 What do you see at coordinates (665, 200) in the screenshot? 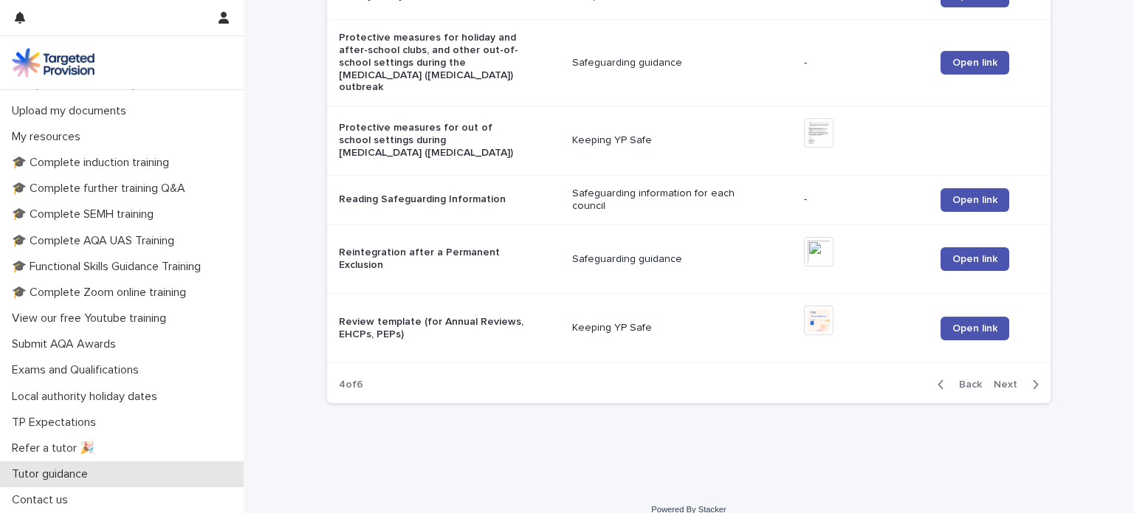
I see `p: Safeguarding information for each council` at bounding box center [665, 200].